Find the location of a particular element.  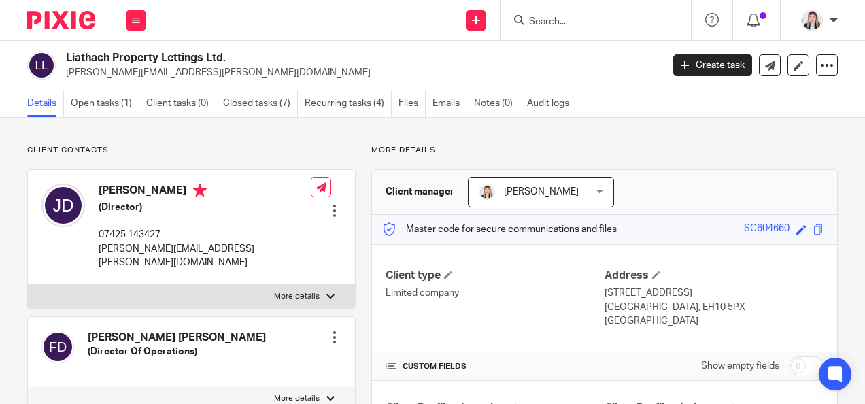

a: Audit logs is located at coordinates (552, 103).